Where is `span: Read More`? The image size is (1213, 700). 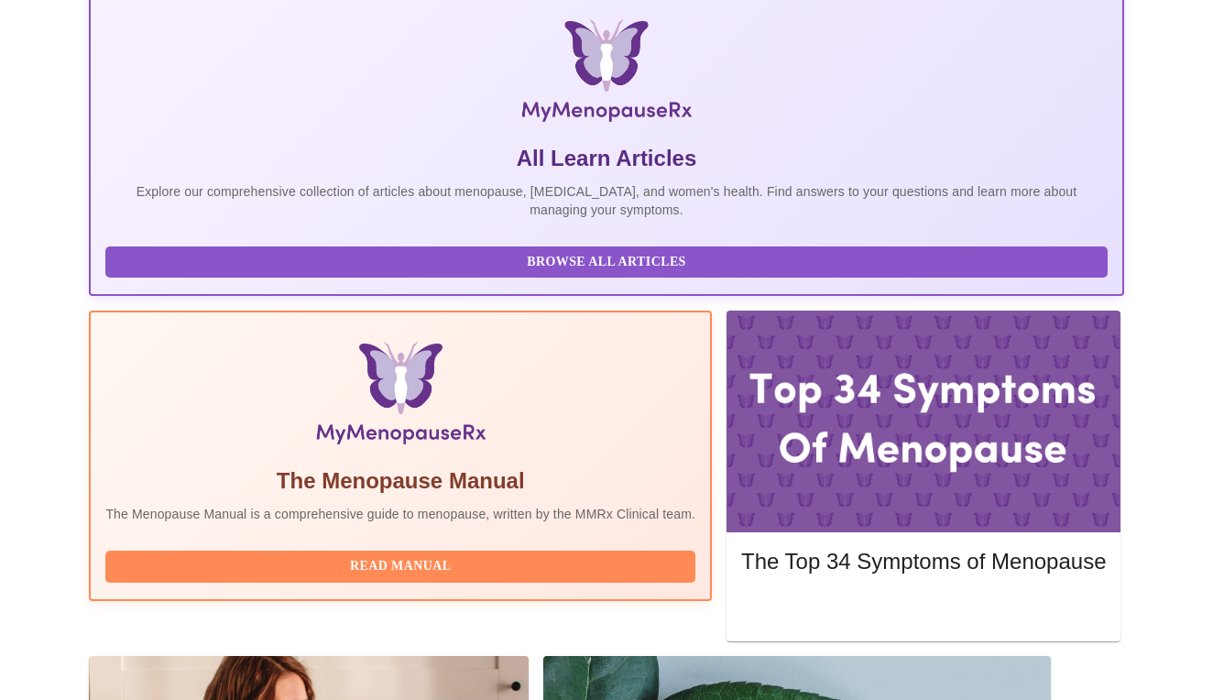
span: Read More is located at coordinates (924, 609).